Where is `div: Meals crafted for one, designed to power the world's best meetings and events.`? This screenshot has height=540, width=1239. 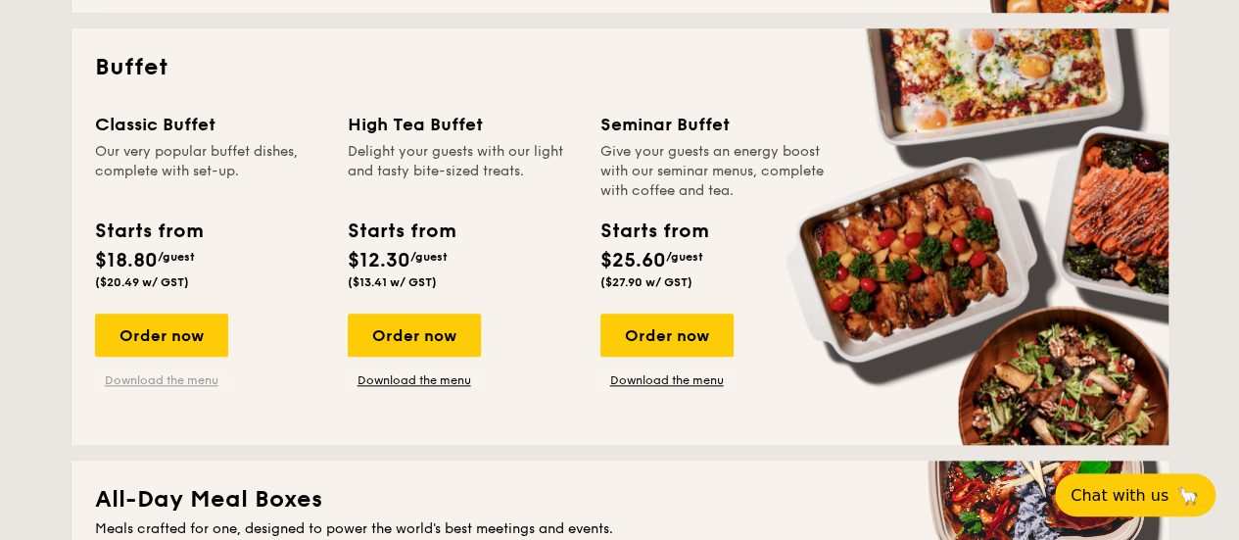
div: Meals crafted for one, designed to power the world's best meetings and events. is located at coordinates (620, 529).